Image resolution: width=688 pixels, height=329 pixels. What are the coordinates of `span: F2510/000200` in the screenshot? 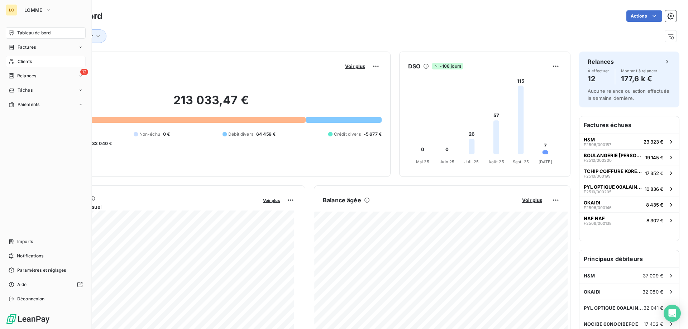 It's located at (597, 160).